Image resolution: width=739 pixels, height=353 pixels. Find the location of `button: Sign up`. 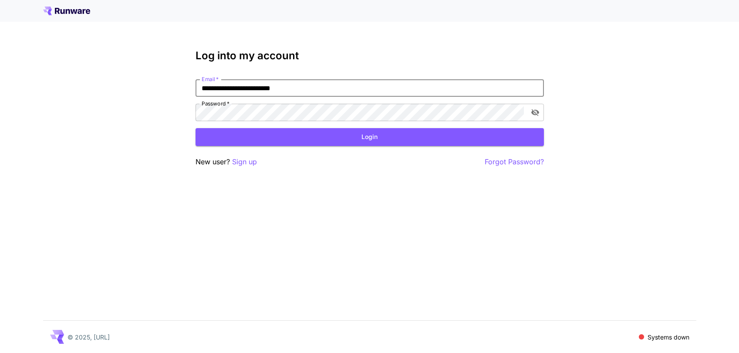

button: Sign up is located at coordinates (244, 162).